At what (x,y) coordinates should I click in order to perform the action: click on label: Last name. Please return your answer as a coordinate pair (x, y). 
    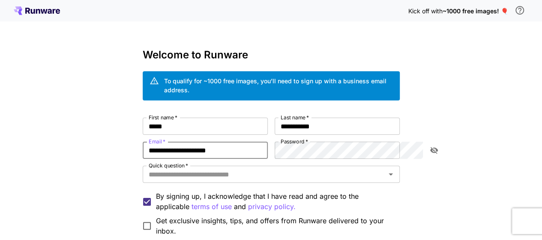
    Looking at the image, I should click on (295, 117).